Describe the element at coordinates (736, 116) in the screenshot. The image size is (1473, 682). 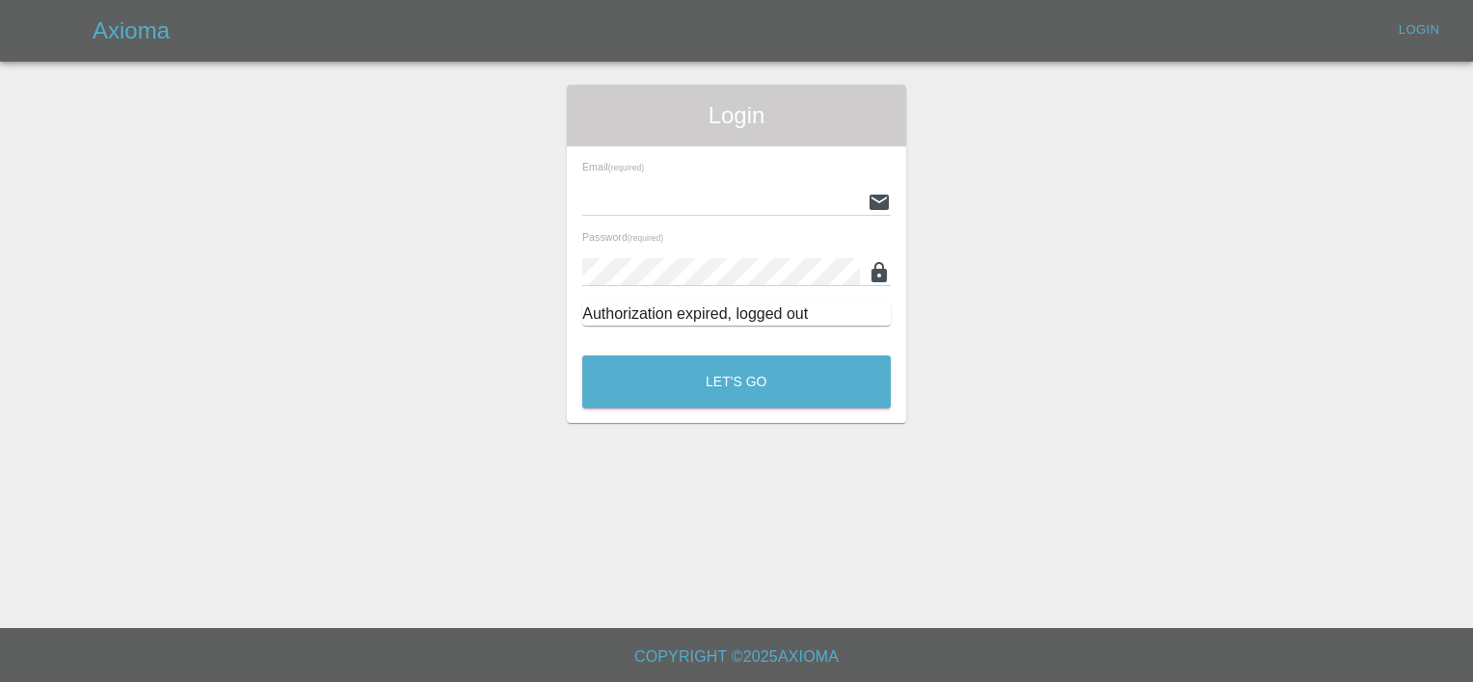
I see `span: Login` at that location.